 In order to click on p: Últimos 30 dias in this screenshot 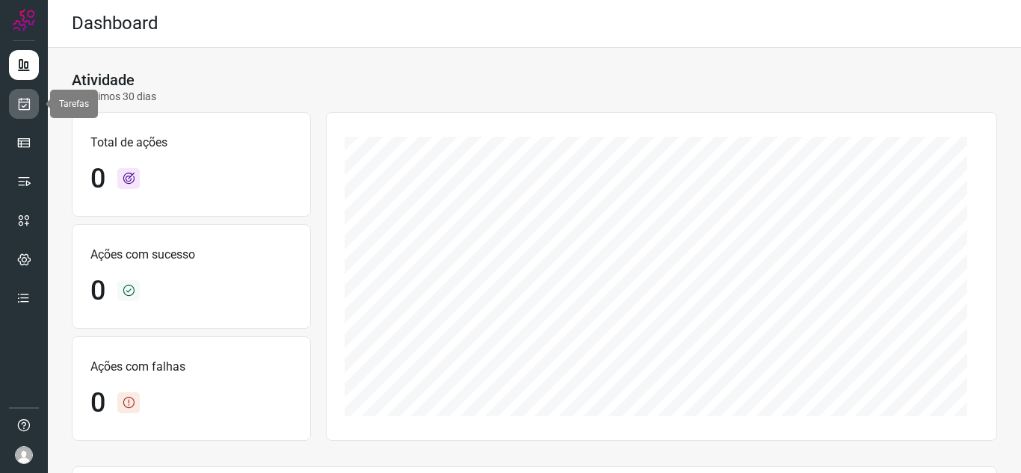, I will do `click(114, 96)`.